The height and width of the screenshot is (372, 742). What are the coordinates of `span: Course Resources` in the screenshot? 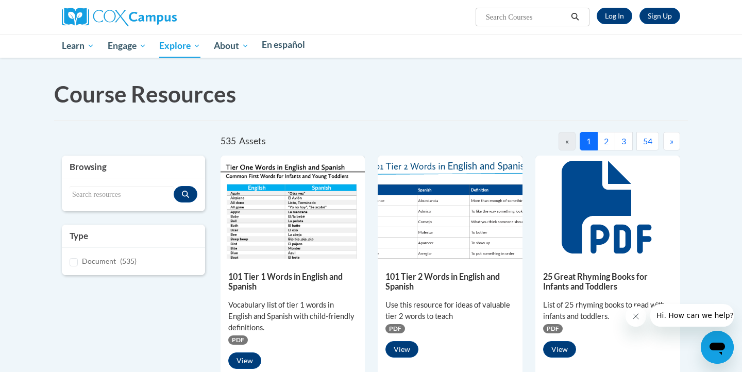 It's located at (145, 94).